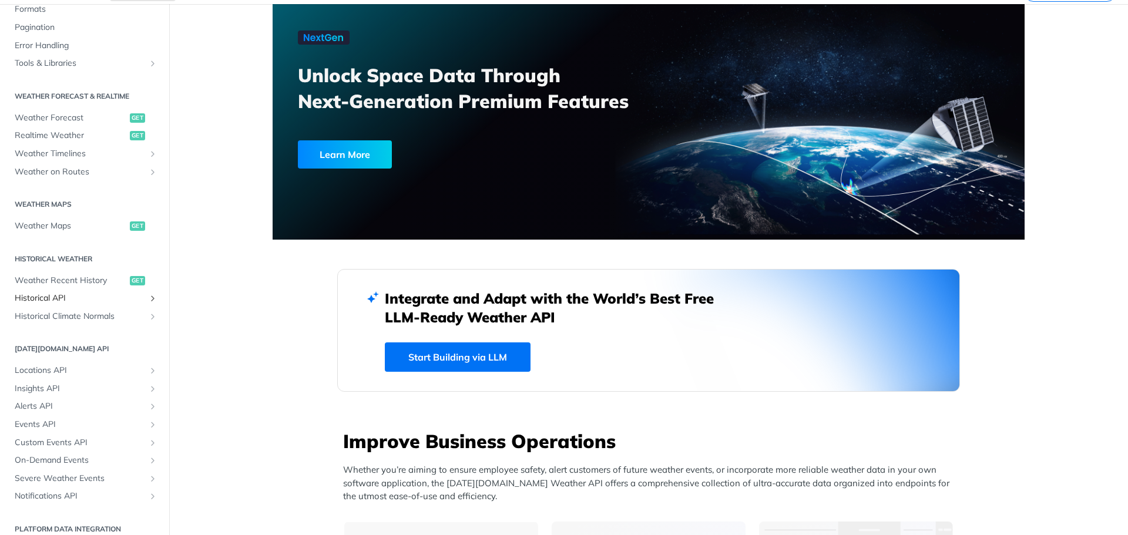  What do you see at coordinates (85, 205) in the screenshot?
I see `h2: Weather Maps` at bounding box center [85, 205].